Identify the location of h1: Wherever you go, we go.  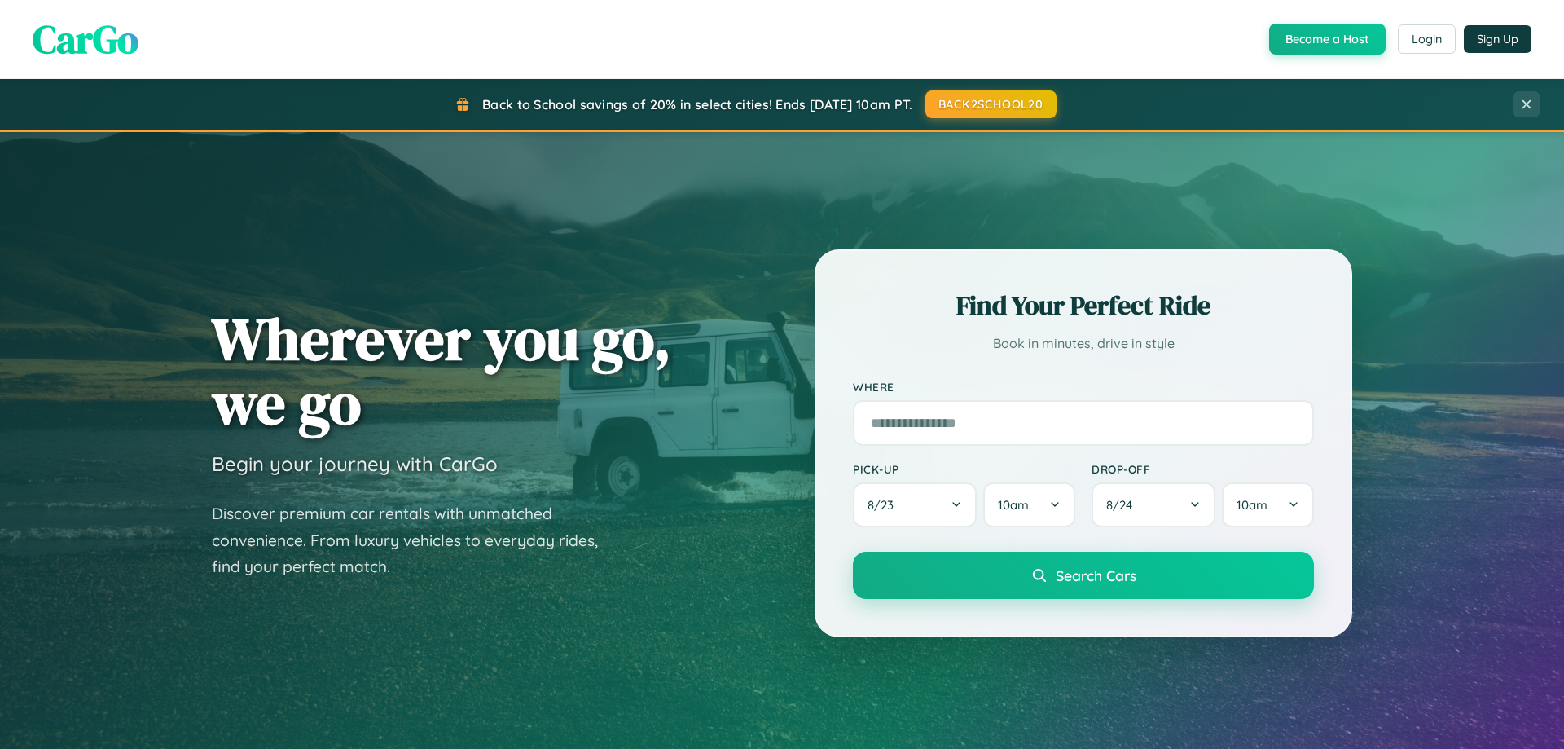
(442, 371).